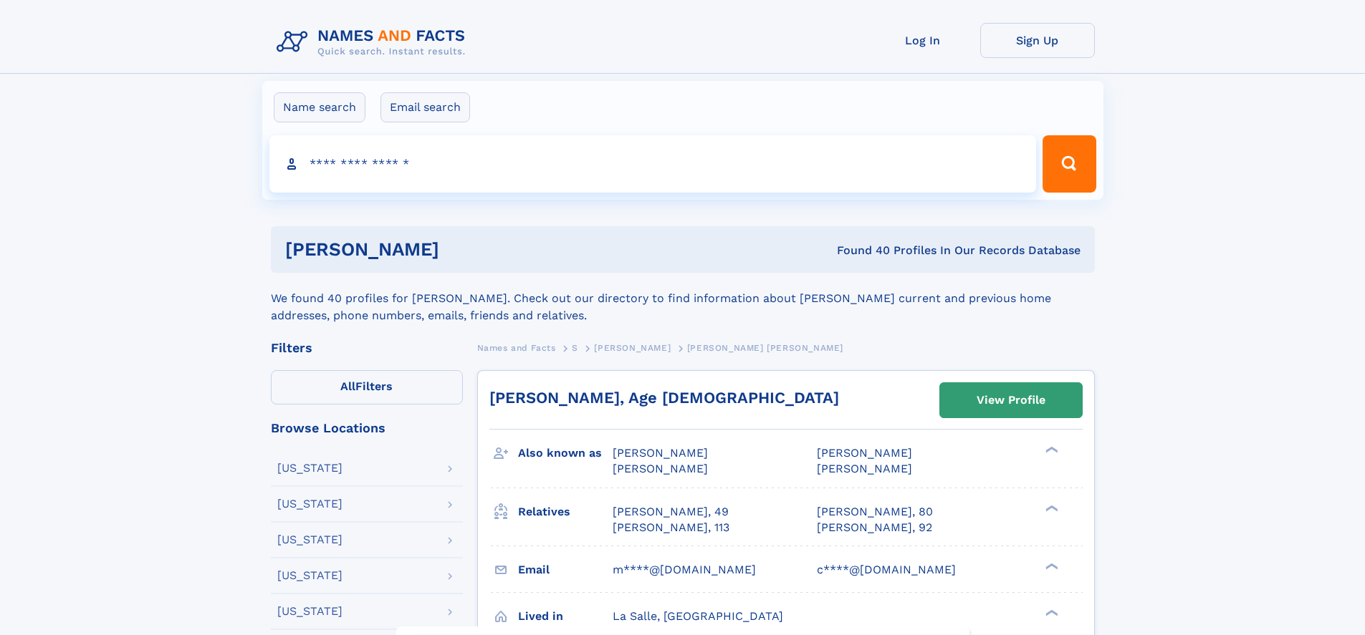 The width and height of the screenshot is (1365, 635). What do you see at coordinates (320, 107) in the screenshot?
I see `label: Name search` at bounding box center [320, 107].